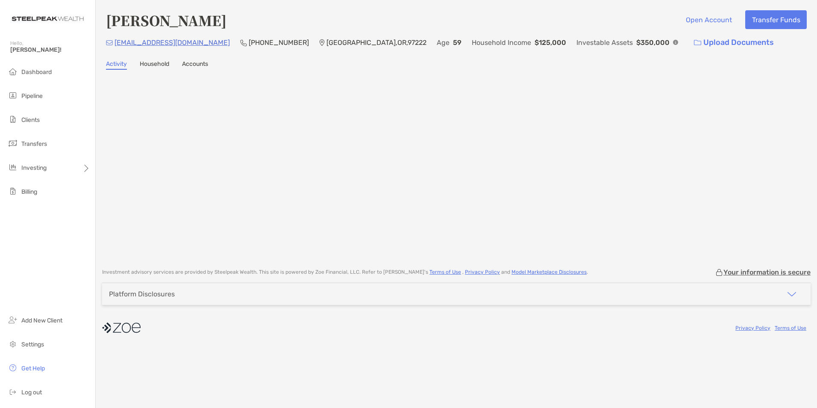 This screenshot has height=408, width=817. What do you see at coordinates (653, 42) in the screenshot?
I see `p: $350,000` at bounding box center [653, 42].